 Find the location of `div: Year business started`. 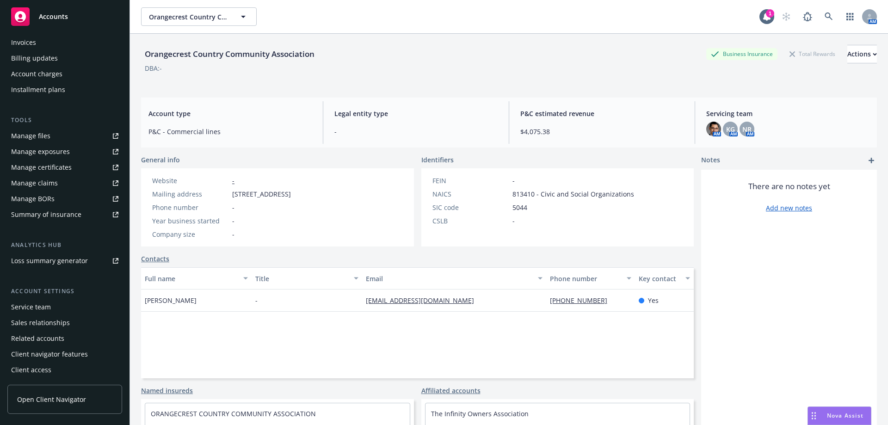

div: Year business started is located at coordinates (190, 221).